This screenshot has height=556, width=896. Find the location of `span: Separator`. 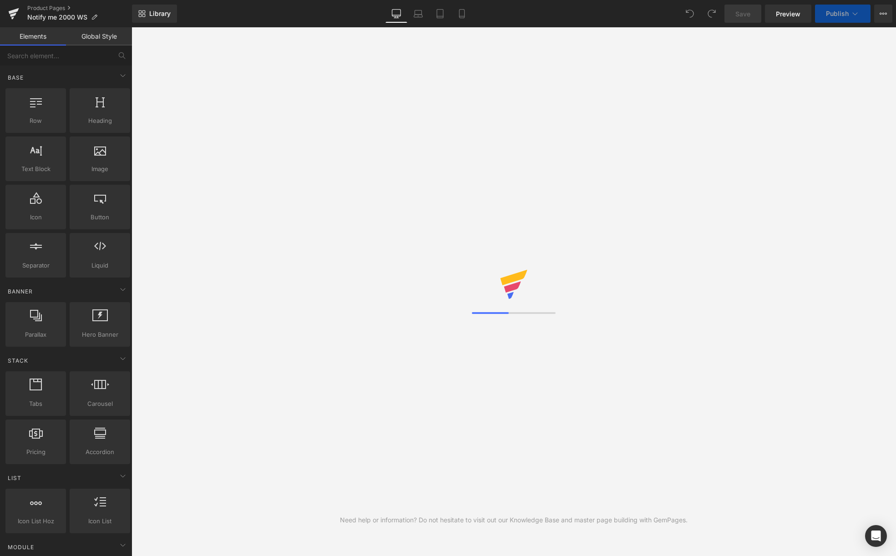

span: Separator is located at coordinates (35, 265).